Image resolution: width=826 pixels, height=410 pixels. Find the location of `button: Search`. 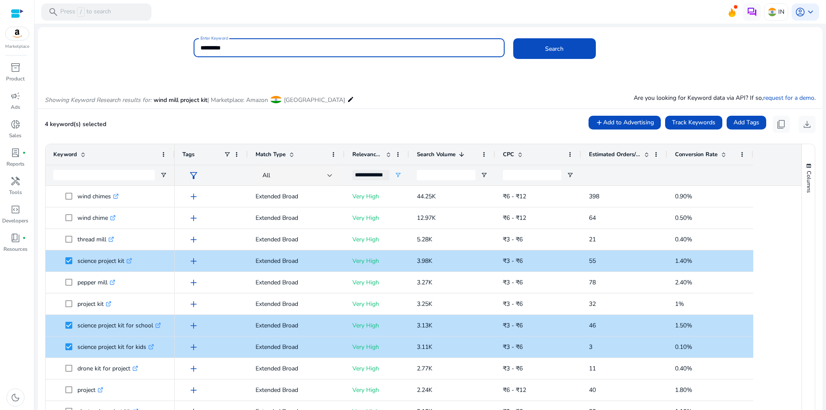

button: Search is located at coordinates (554, 49).